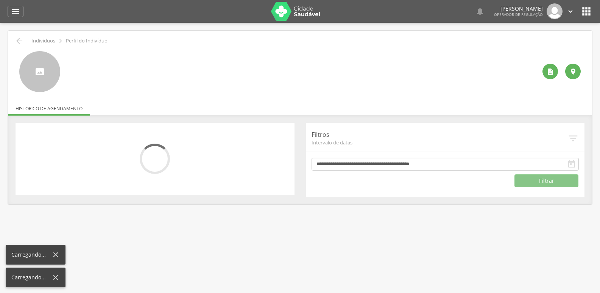  Describe the element at coordinates (31, 254) in the screenshot. I see `div: Carregando...` at that location.